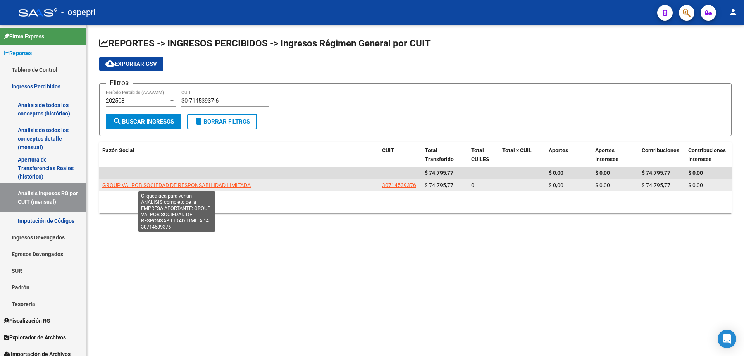 The width and height of the screenshot is (744, 356). Describe the element at coordinates (115, 101) in the screenshot. I see `span: 202508` at that location.